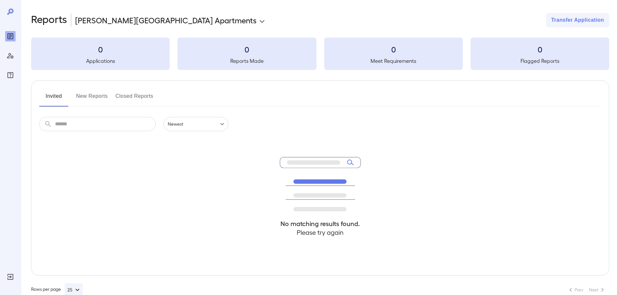 Image resolution: width=617 pixels, height=295 pixels. What do you see at coordinates (578, 20) in the screenshot?
I see `button: Transfer Application` at bounding box center [578, 20].